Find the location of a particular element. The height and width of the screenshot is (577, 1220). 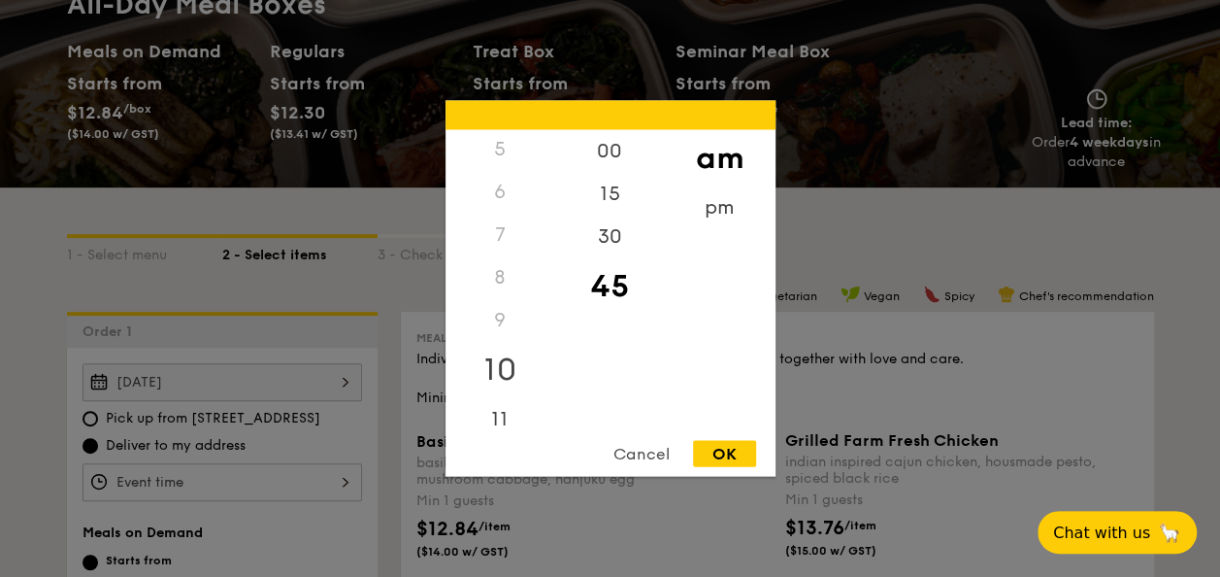

div: pm is located at coordinates (719, 208).